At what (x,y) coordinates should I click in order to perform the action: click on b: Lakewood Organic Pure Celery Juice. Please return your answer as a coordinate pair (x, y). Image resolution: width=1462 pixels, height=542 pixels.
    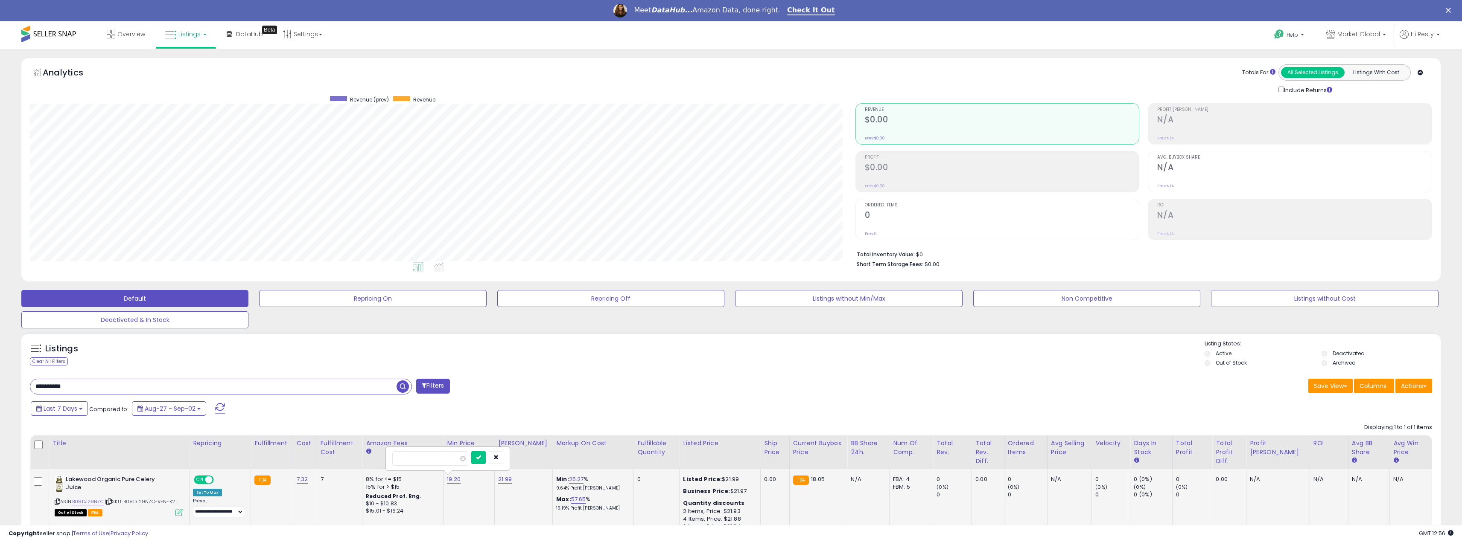
    Looking at the image, I should click on (117, 485).